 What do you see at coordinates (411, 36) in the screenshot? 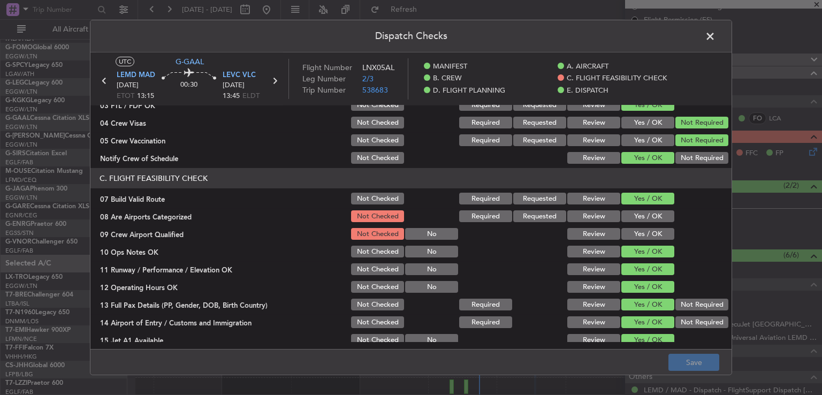
I see `header: Dispatch Checks` at bounding box center [411, 36].